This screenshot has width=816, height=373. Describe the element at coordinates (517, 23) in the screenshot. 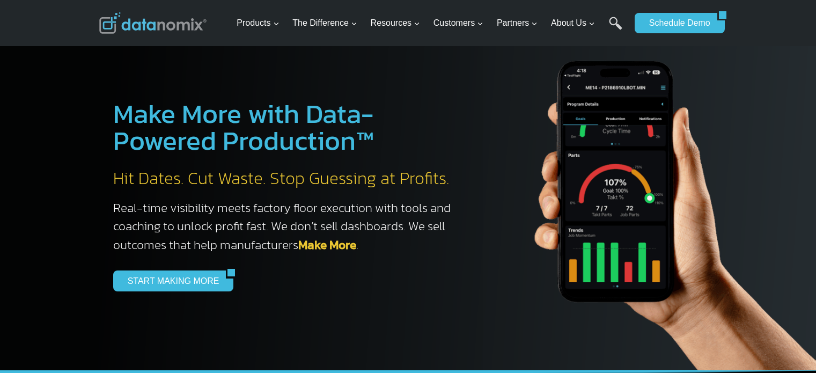

I see `span: Partners` at that location.